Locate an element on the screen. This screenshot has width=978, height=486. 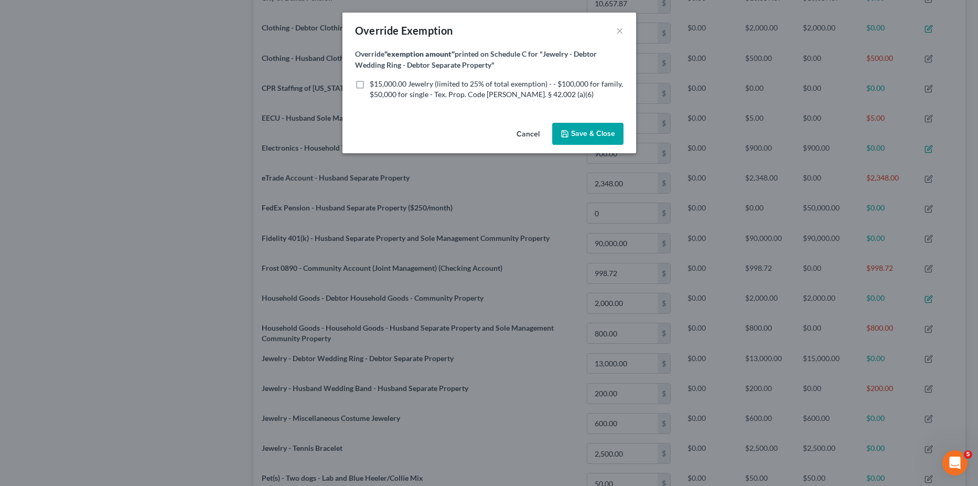
button: Save & Close is located at coordinates (588, 134).